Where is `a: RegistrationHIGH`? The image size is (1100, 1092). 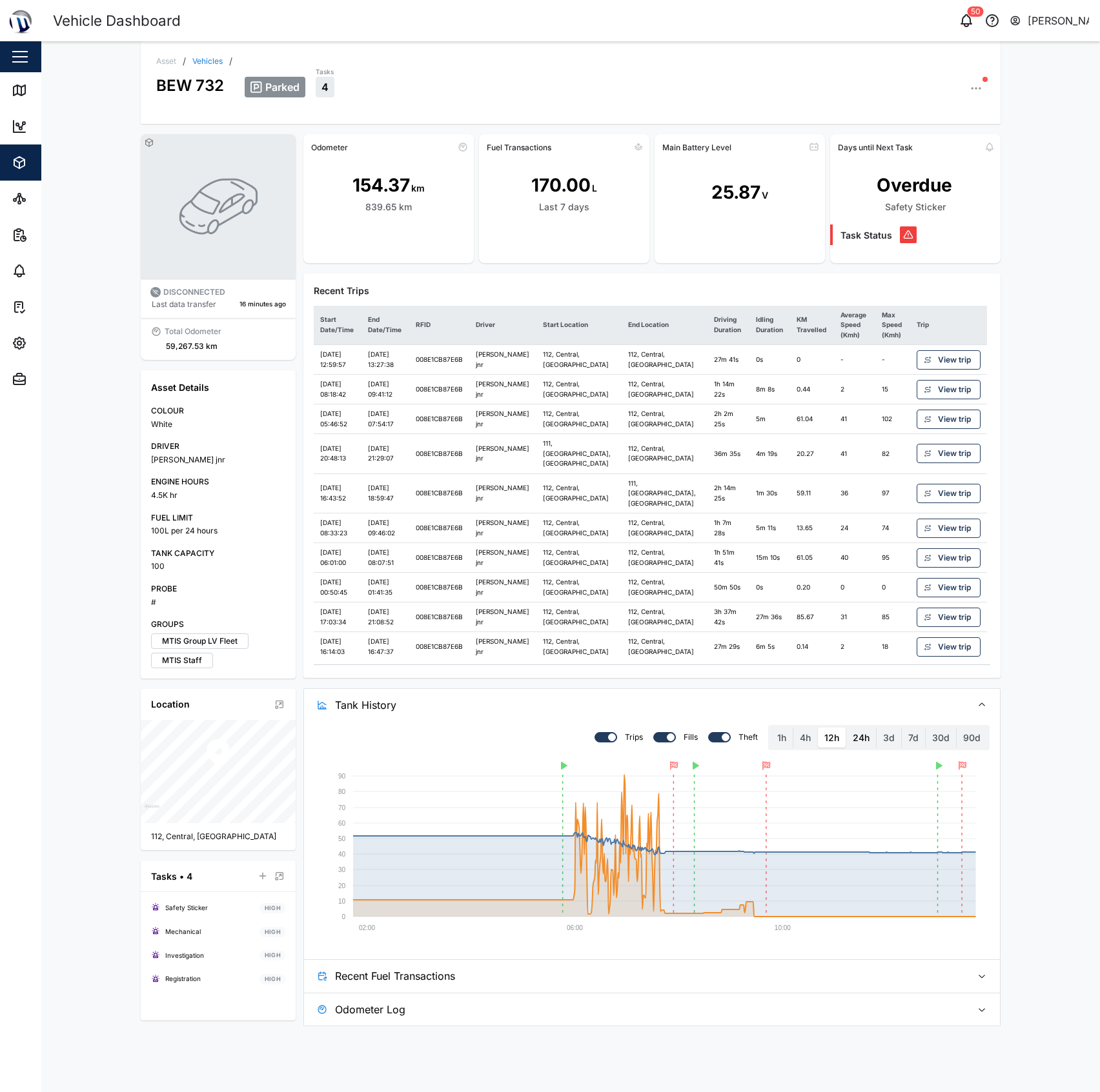 a: RegistrationHIGH is located at coordinates (218, 979).